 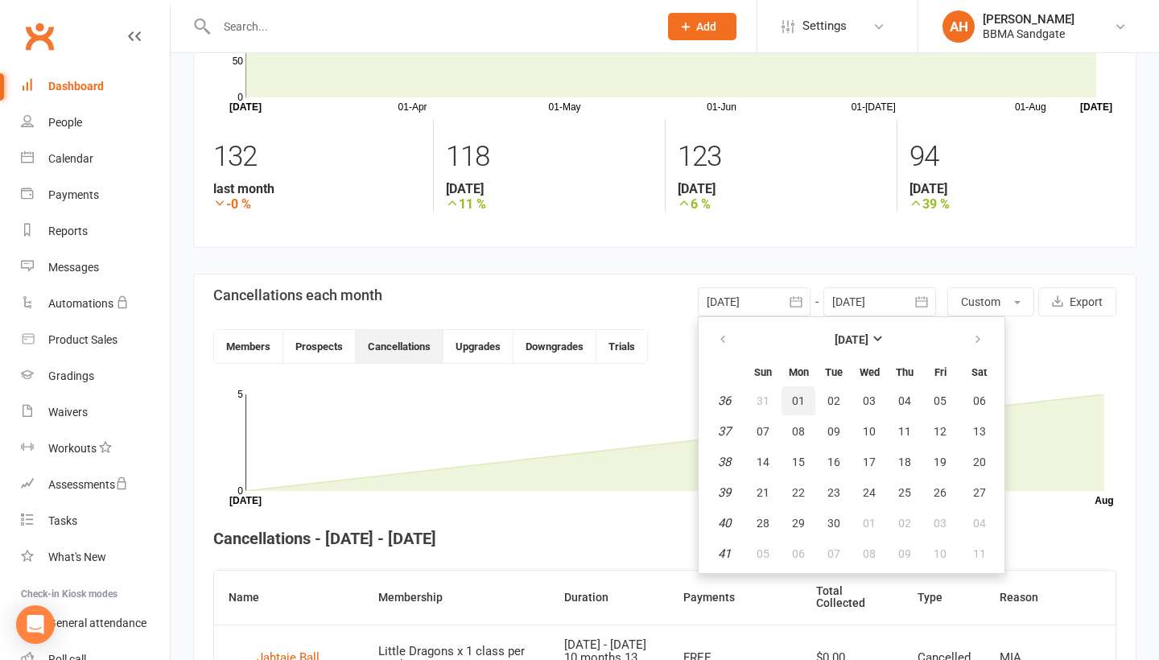 What do you see at coordinates (81, 304) in the screenshot?
I see `div: Automations` at bounding box center [81, 304].